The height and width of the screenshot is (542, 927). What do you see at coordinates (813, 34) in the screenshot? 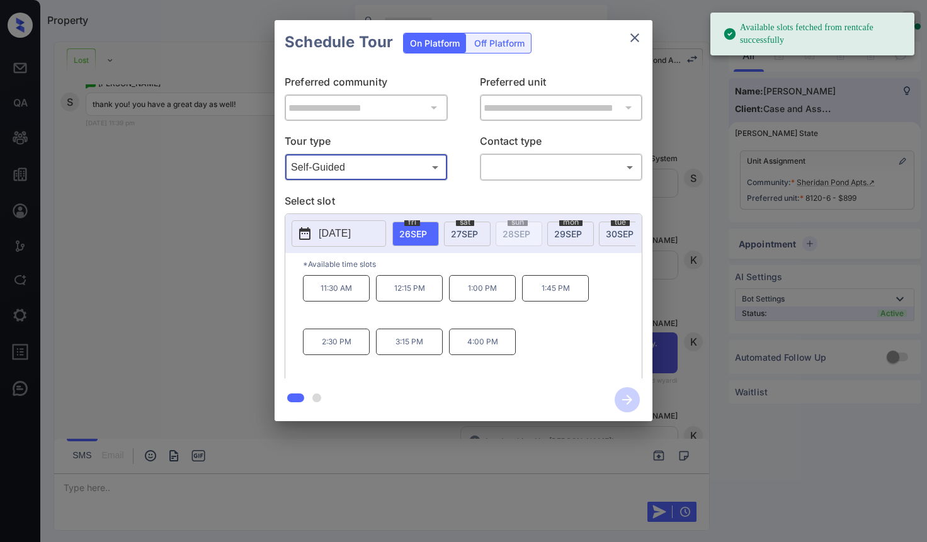
I see `div: Available slots fetched from rentcafe successfully` at bounding box center [813, 34].